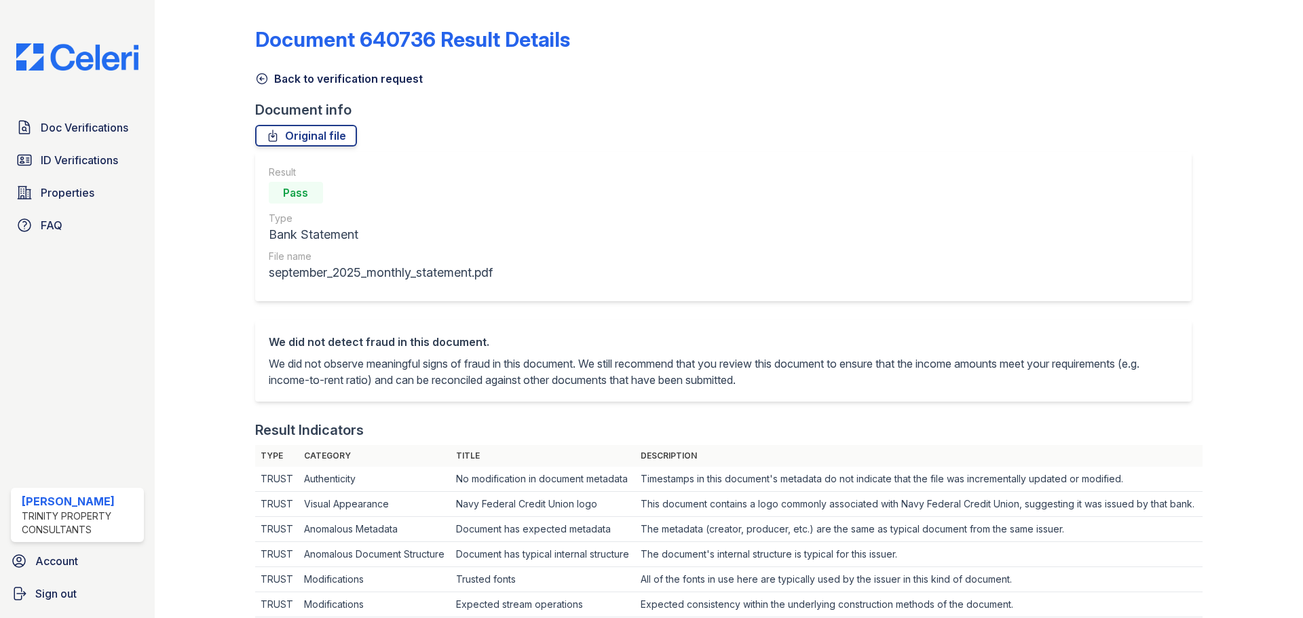 The width and height of the screenshot is (1303, 618). What do you see at coordinates (724, 342) in the screenshot?
I see `div: We did not detect fraud in this document.` at bounding box center [724, 342].